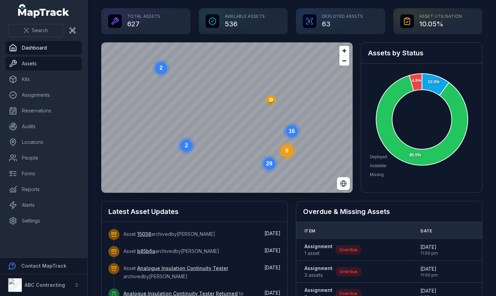 The width and height of the screenshot is (496, 296). Describe the element at coordinates (378, 166) in the screenshot. I see `span: Available` at that location.